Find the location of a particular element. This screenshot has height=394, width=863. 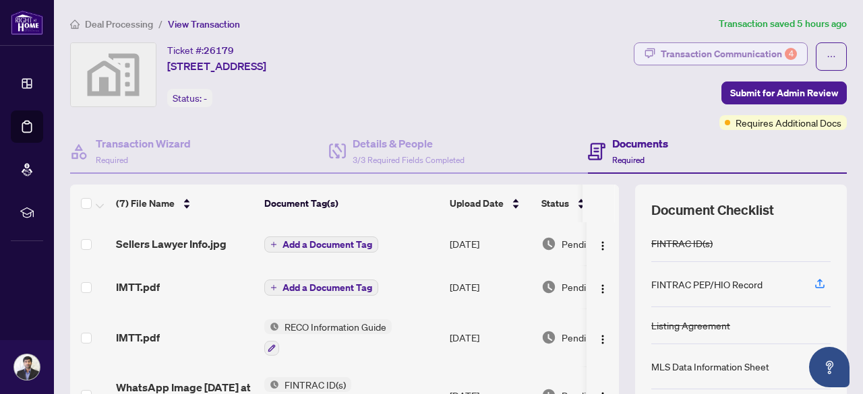

span: (7) File Name is located at coordinates (145, 204).